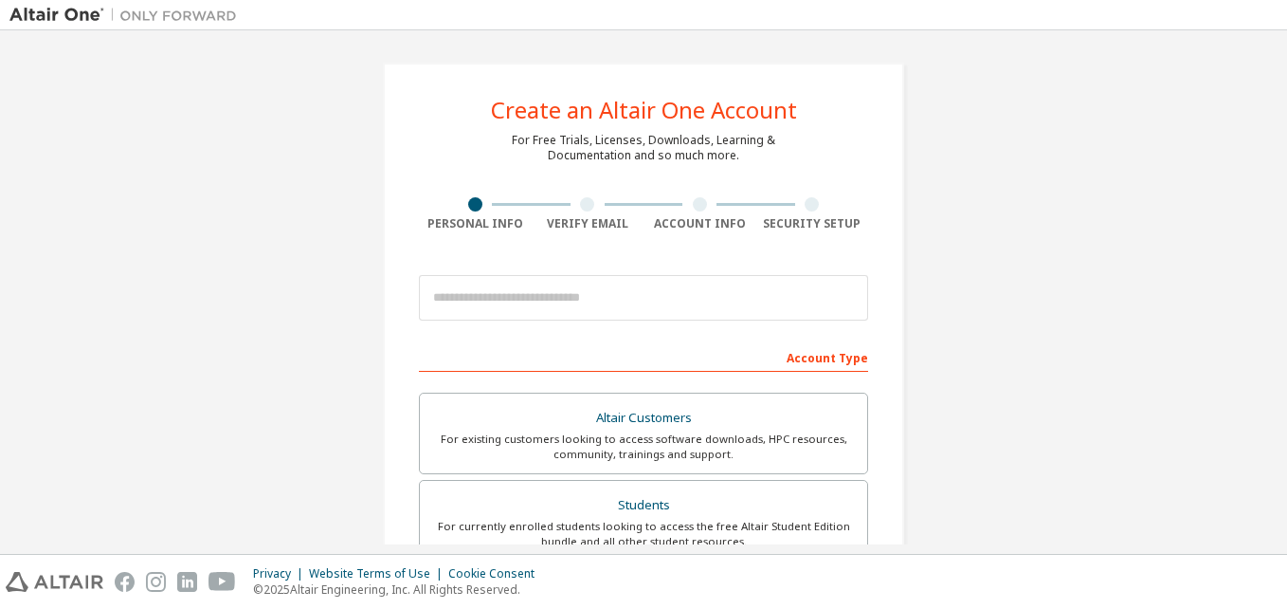 The height and width of the screenshot is (609, 1287). I want to click on div: Privacy, so click(281, 574).